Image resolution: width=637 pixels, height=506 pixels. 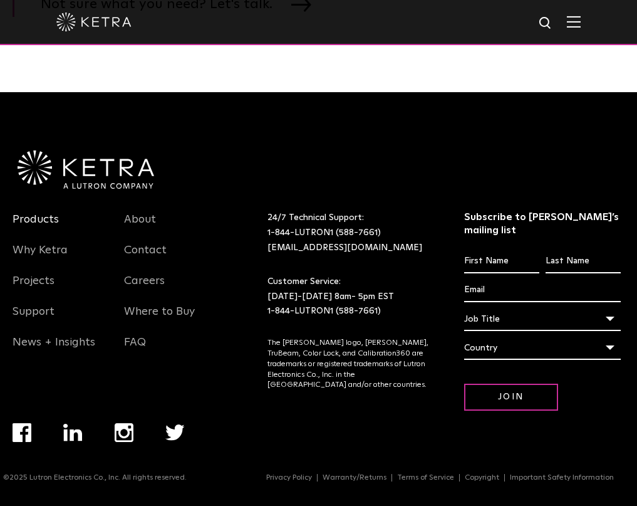 I want to click on input: Join, so click(x=511, y=397).